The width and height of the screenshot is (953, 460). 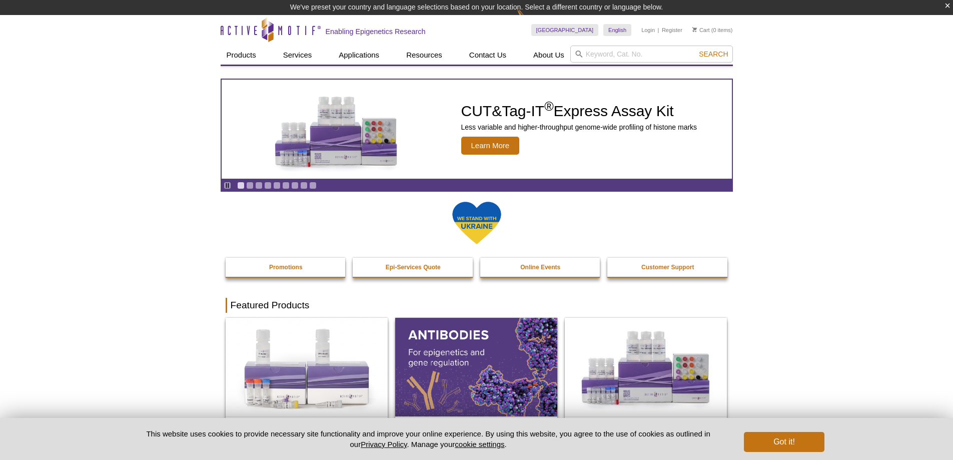 What do you see at coordinates (490, 146) in the screenshot?
I see `span: Learn More` at bounding box center [490, 146].